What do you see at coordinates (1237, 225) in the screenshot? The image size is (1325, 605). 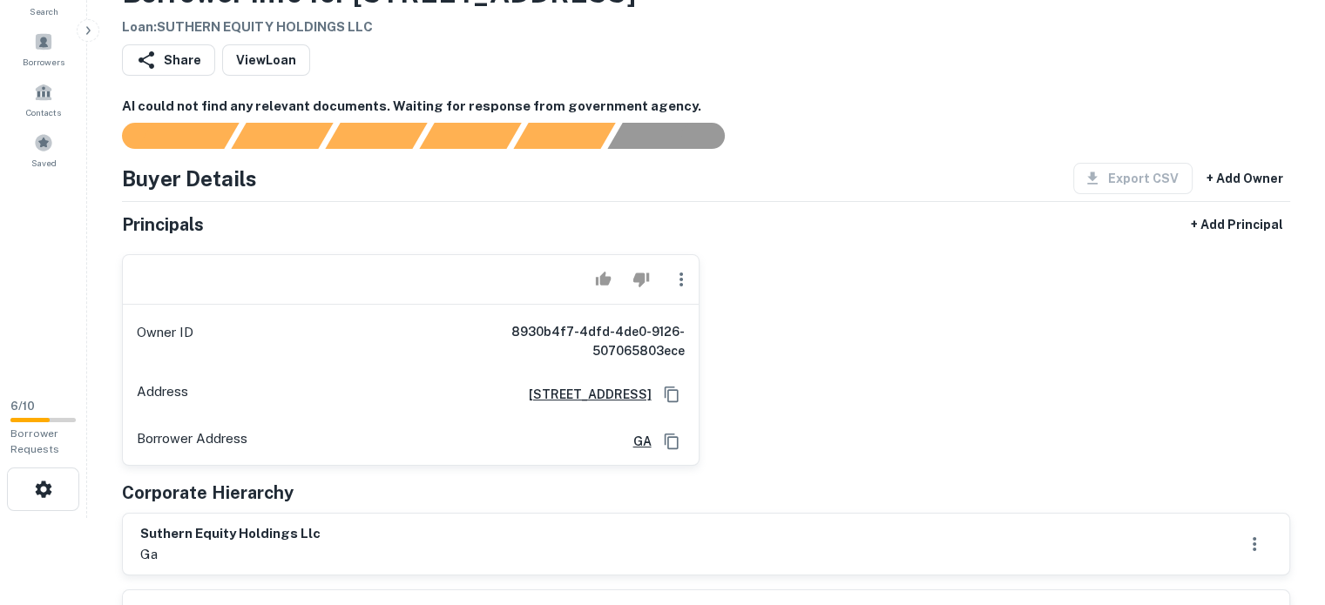 I see `button: + Add Principal` at bounding box center [1237, 225].